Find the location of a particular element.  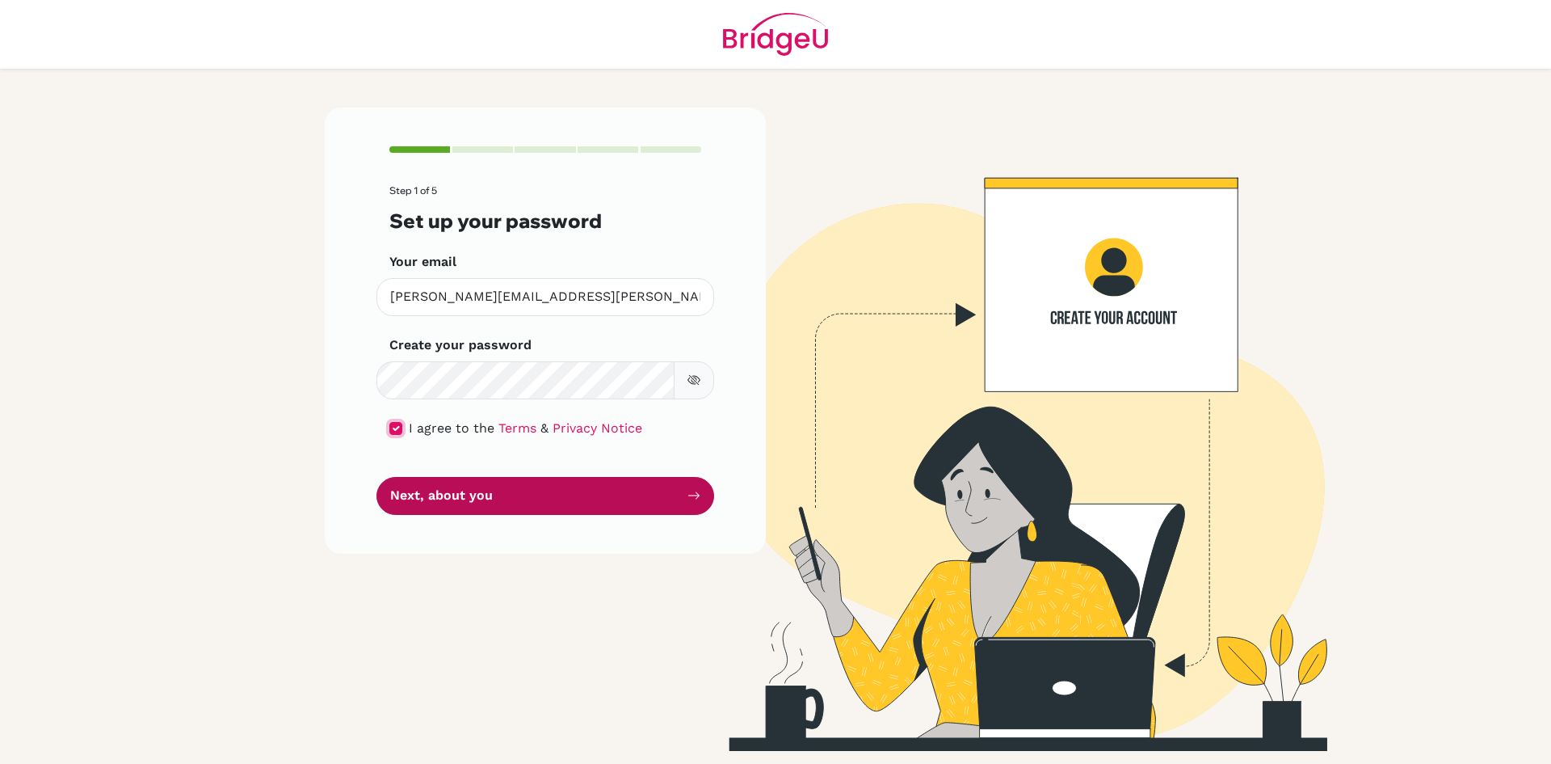

a: Privacy Notice is located at coordinates (597, 427).